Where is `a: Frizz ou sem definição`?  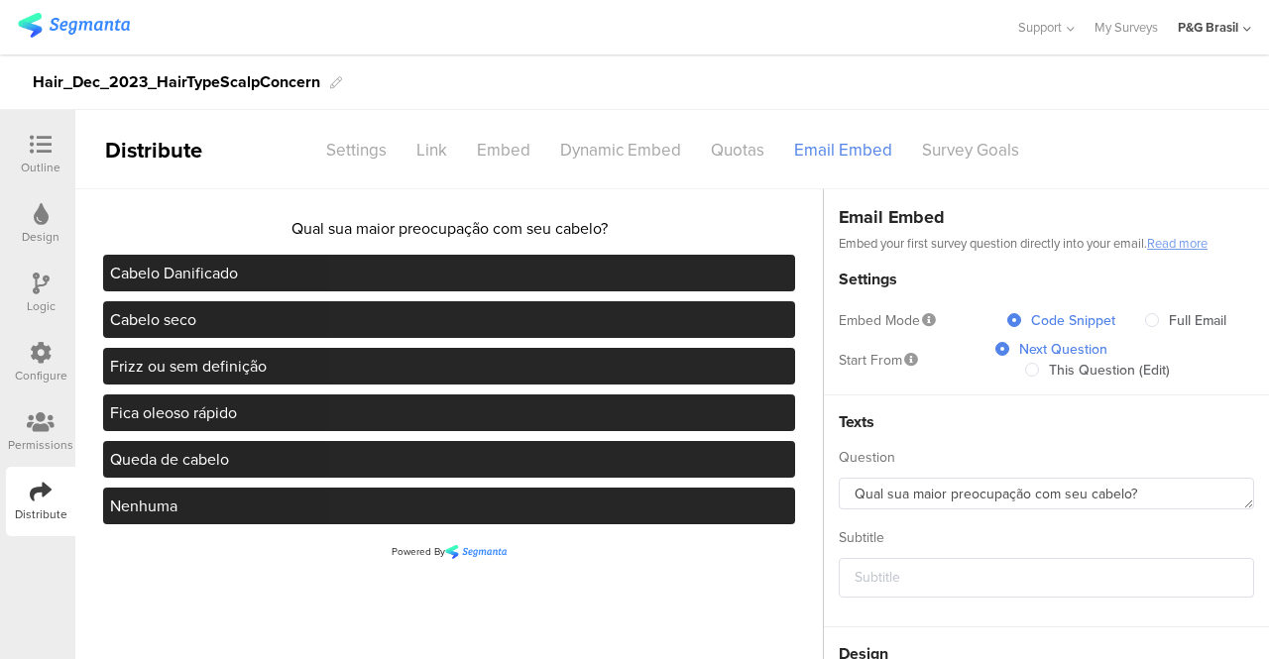 a: Frizz ou sem definição is located at coordinates (449, 366).